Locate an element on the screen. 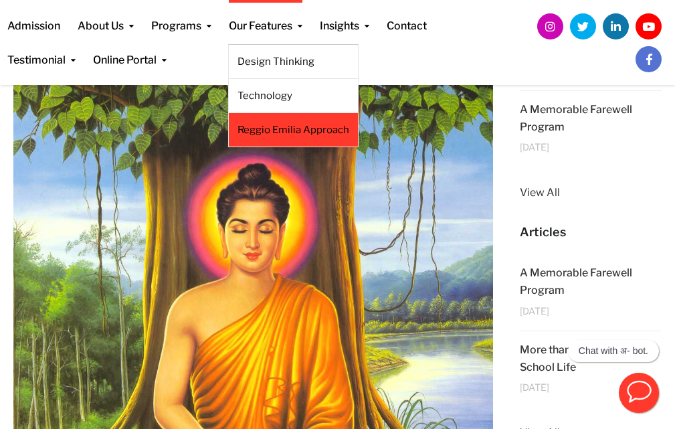 This screenshot has height=429, width=675. p: Chat with अ- bot. is located at coordinates (613, 350).